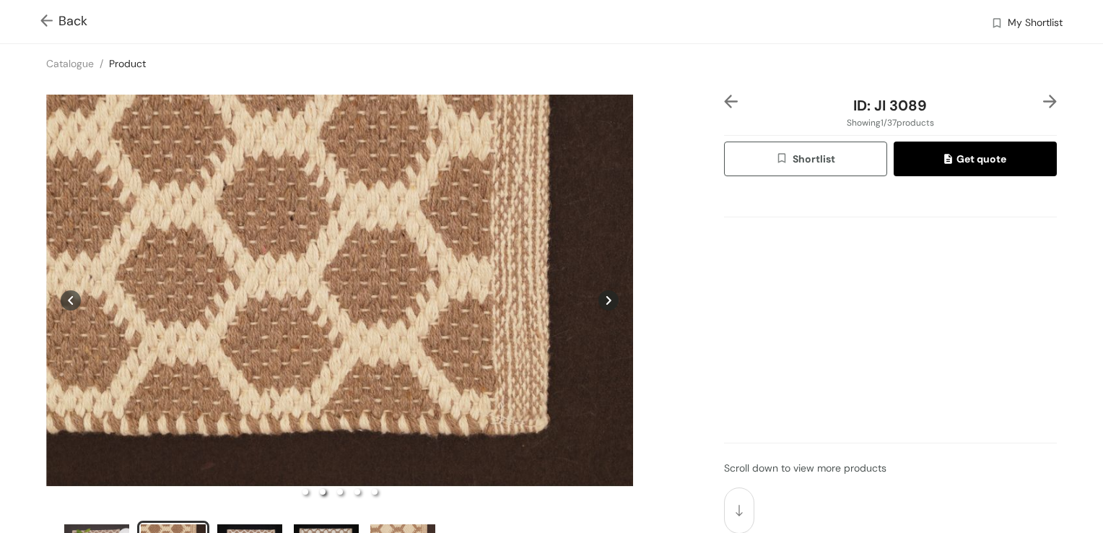 The image size is (1103, 533). I want to click on button: quoteGet quote, so click(975, 159).